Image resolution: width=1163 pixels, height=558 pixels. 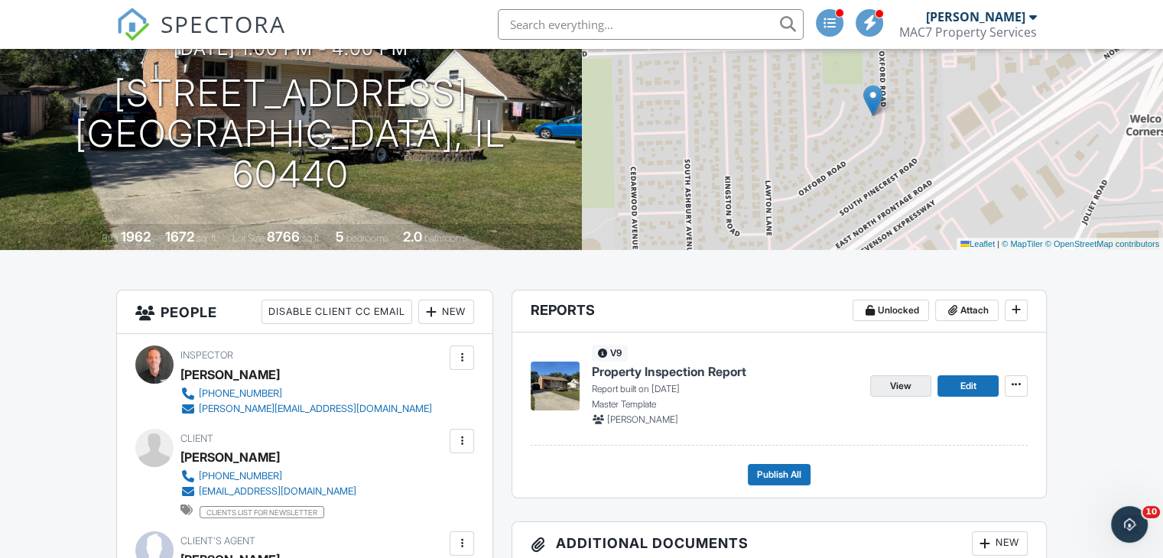 What do you see at coordinates (223, 24) in the screenshot?
I see `span: SPECTORA` at bounding box center [223, 24].